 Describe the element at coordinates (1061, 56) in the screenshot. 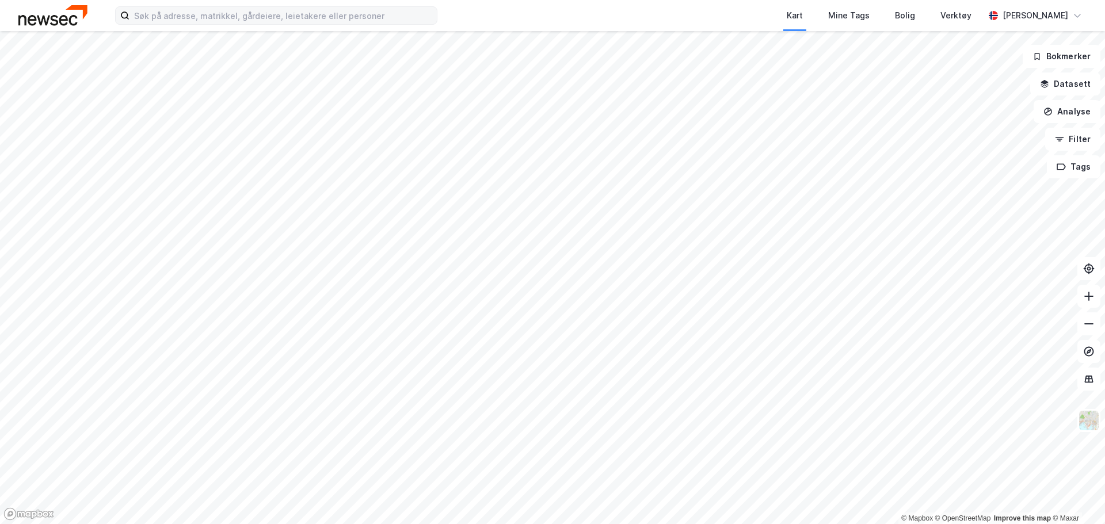

I see `button: Bokmerker` at that location.